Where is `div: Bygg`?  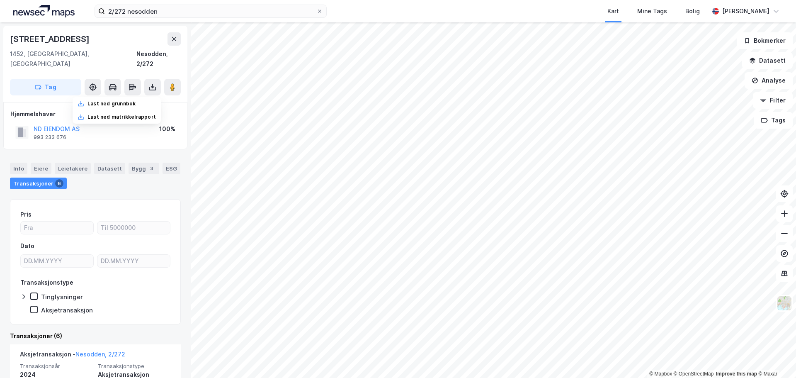
div: Bygg is located at coordinates (144, 168).